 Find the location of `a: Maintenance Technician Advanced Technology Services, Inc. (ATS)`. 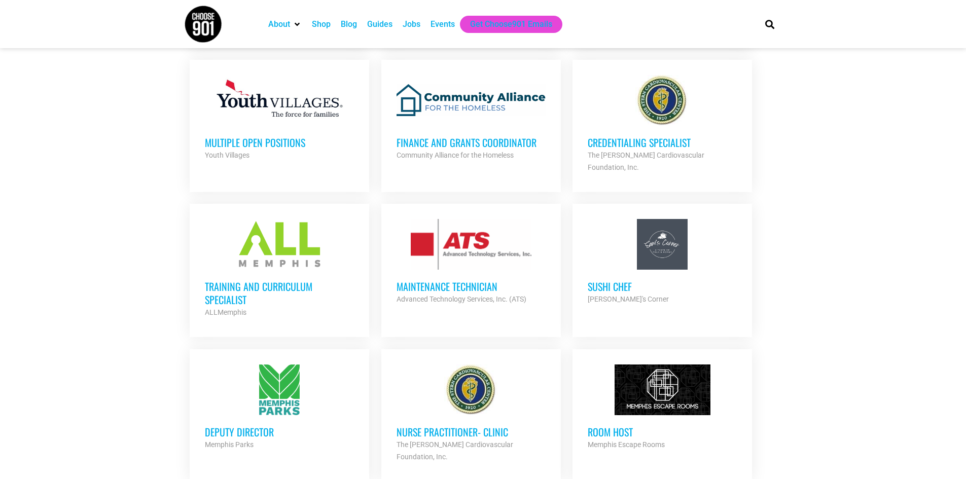

a: Maintenance Technician Advanced Technology Services, Inc. (ATS) is located at coordinates (471, 262).